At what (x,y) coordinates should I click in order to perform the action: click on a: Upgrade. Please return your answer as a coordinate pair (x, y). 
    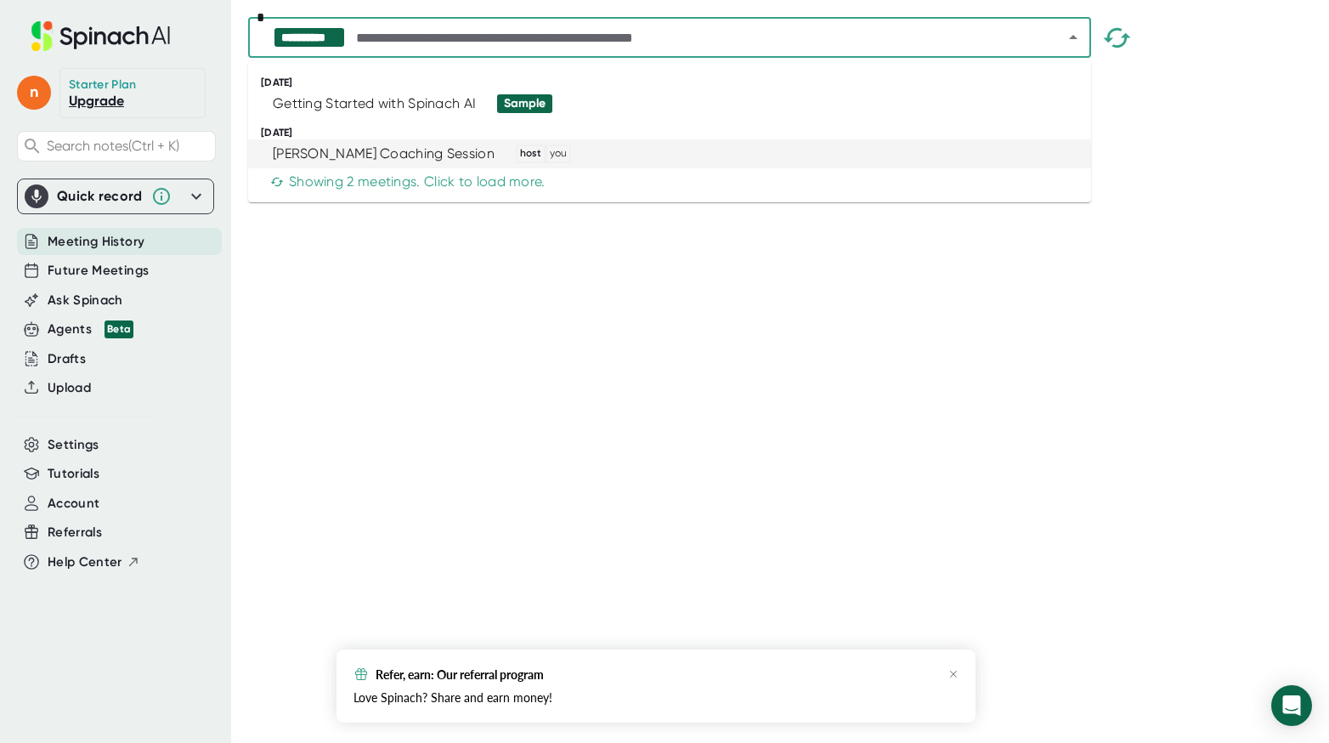
    Looking at the image, I should click on (96, 100).